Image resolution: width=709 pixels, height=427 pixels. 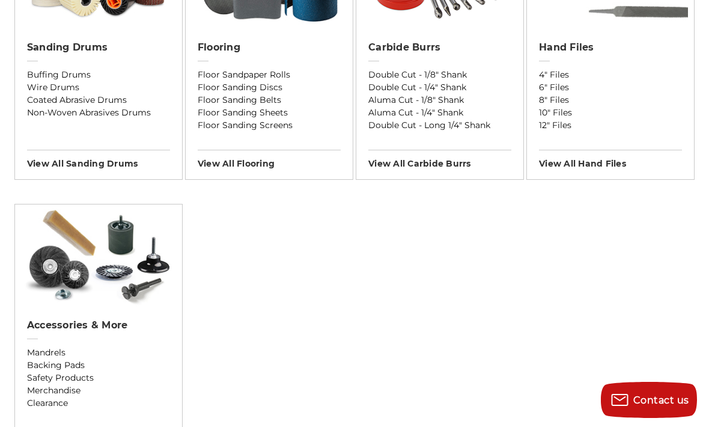 I want to click on a: Non-Woven Abrasives Drums, so click(x=99, y=112).